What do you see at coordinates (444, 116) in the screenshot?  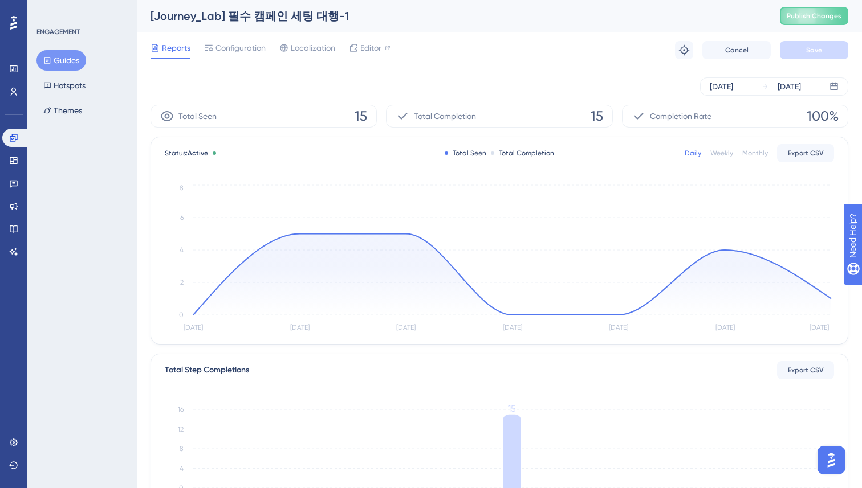 I see `span: Total Completion` at bounding box center [444, 116].